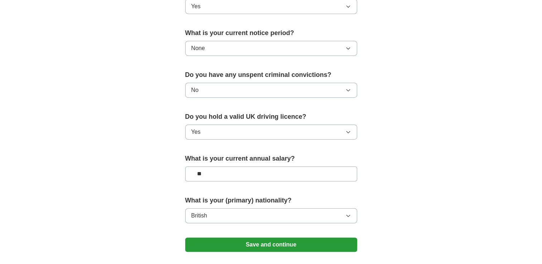 The height and width of the screenshot is (264, 542). Describe the element at coordinates (195, 90) in the screenshot. I see `span: No` at that location.